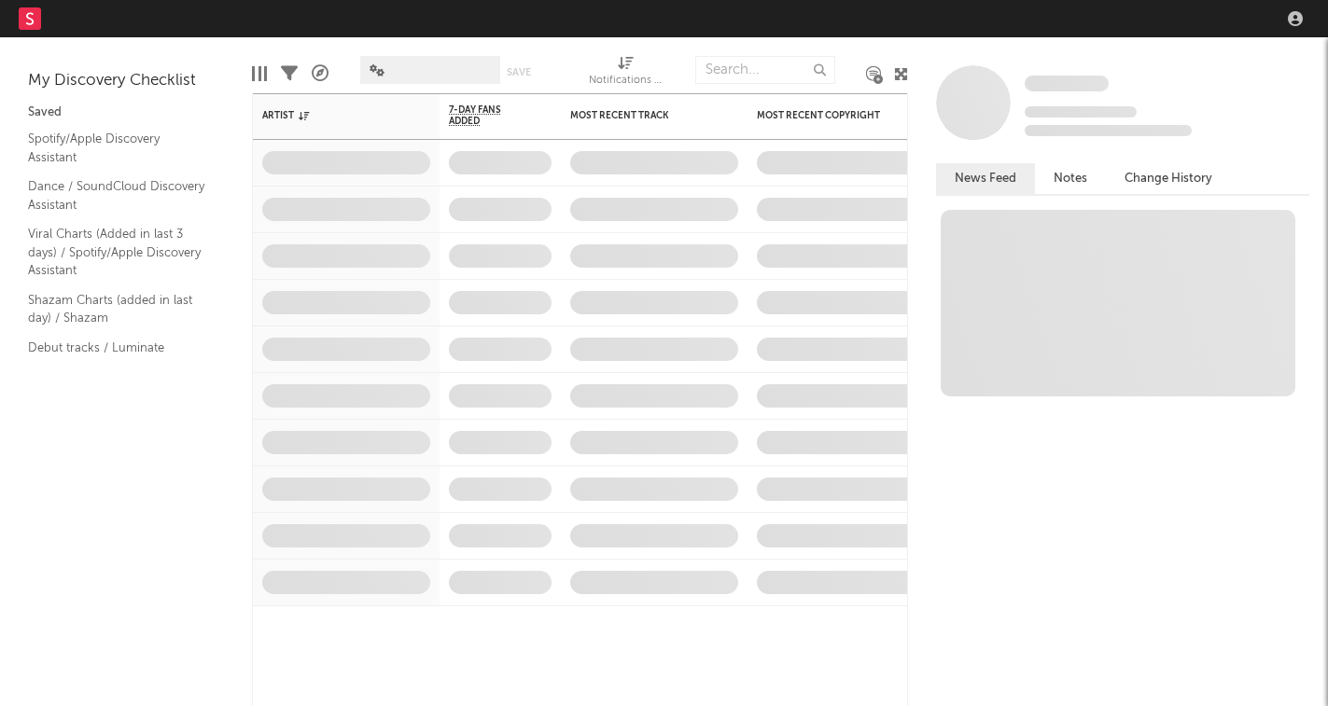 The height and width of the screenshot is (706, 1328). What do you see at coordinates (765, 70) in the screenshot?
I see `input: Search...` at bounding box center [765, 70].